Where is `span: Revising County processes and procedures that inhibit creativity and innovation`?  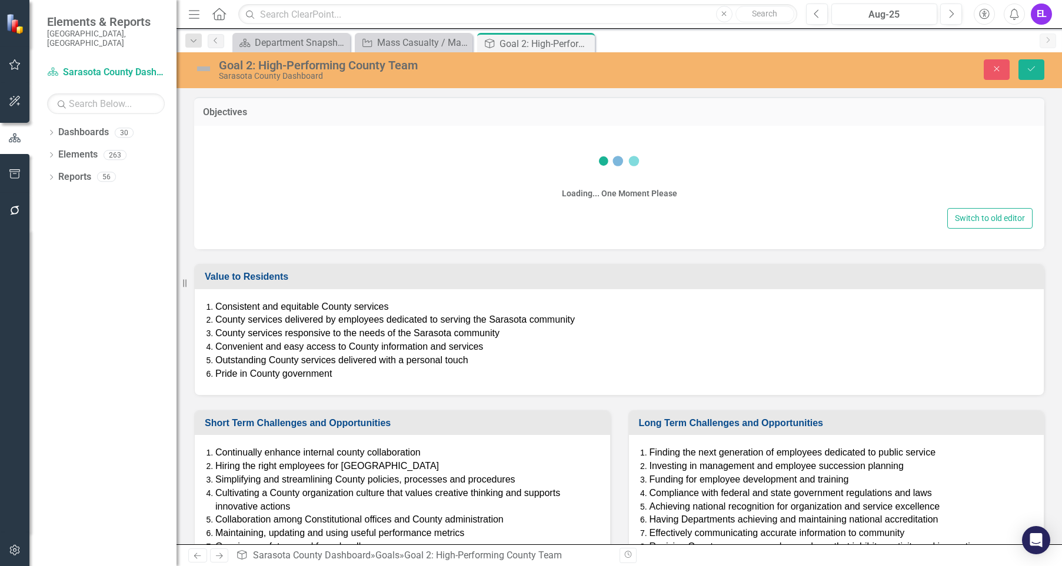
span: Revising County processes and procedures that inhibit creativity and innovation is located at coordinates (815, 546).